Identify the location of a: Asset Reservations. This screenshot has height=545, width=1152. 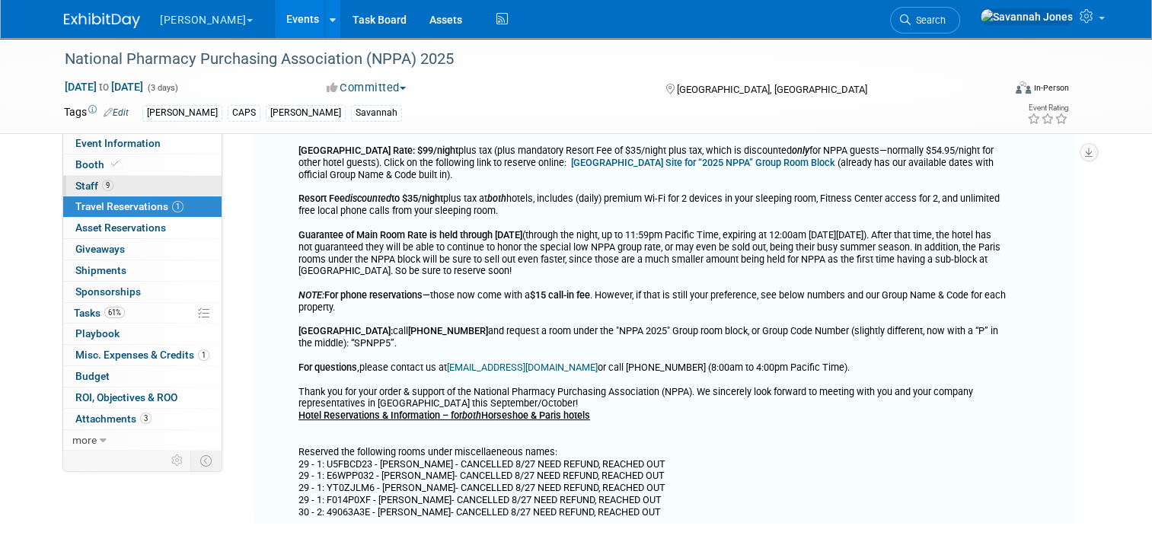
(142, 228).